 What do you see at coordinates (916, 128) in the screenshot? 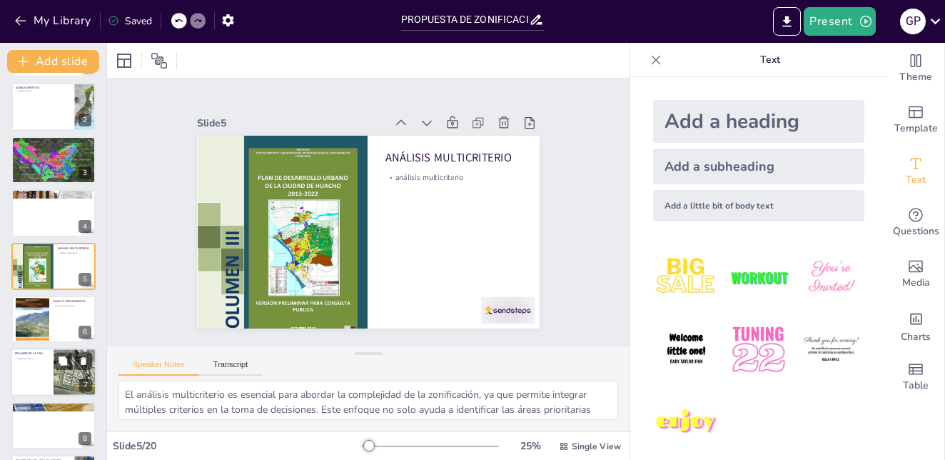
I see `span: Template` at bounding box center [916, 128].